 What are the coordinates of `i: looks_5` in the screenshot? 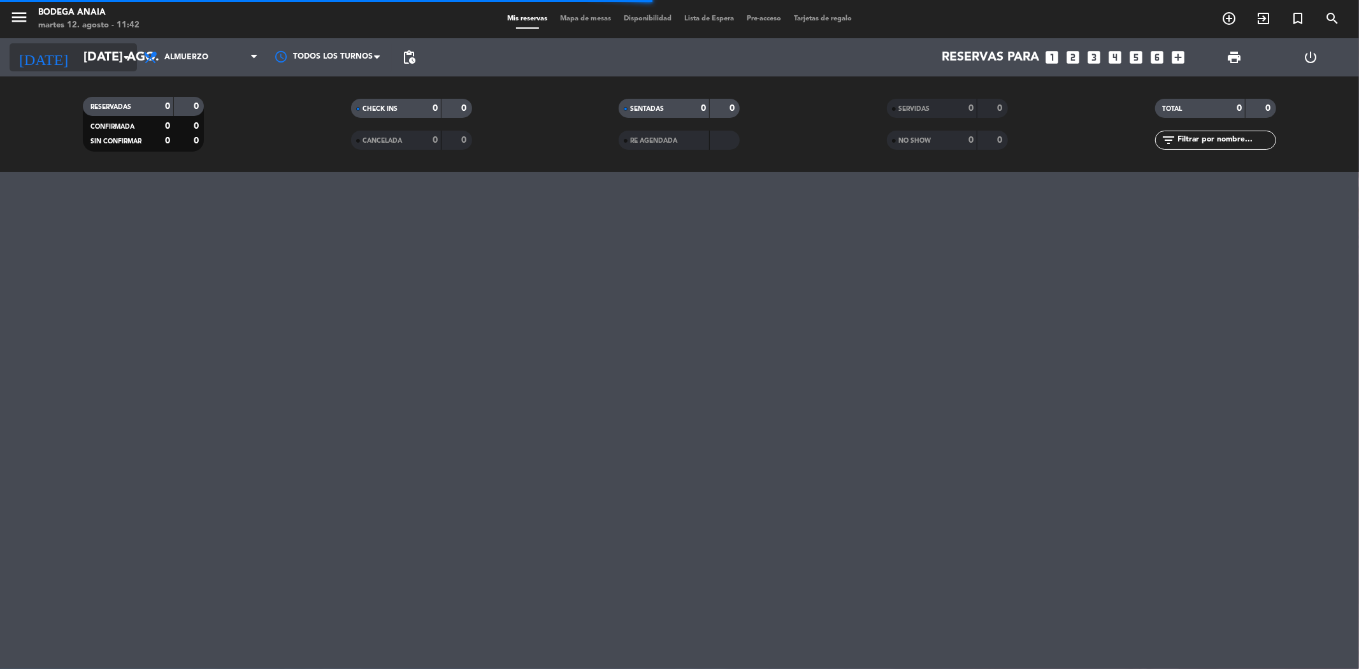 It's located at (1137, 57).